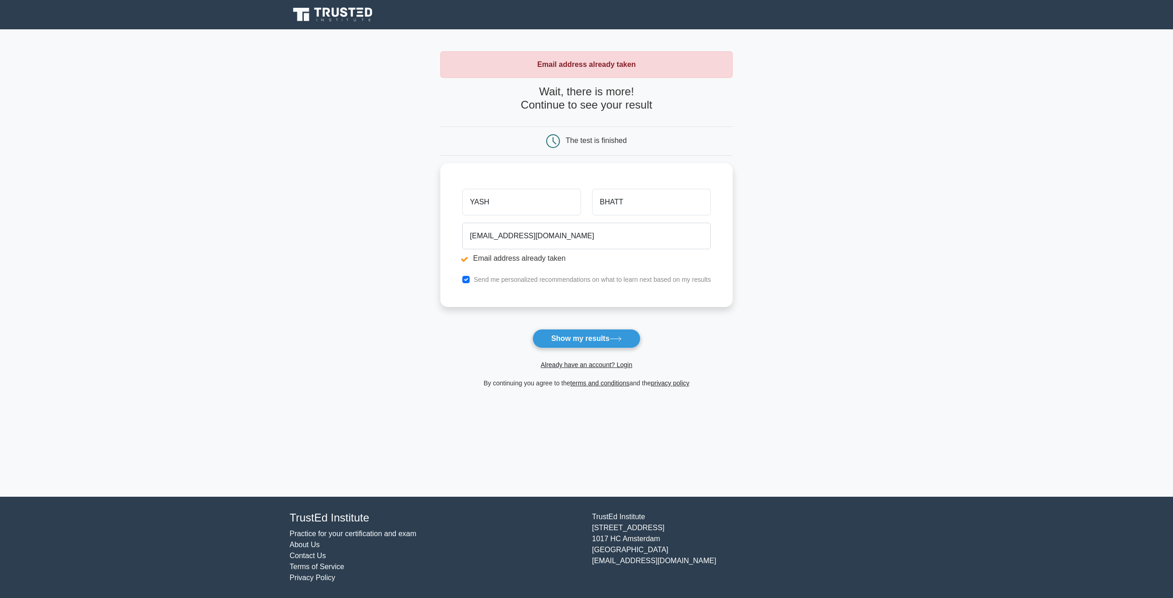 This screenshot has width=1173, height=598. Describe the element at coordinates (305, 544) in the screenshot. I see `a: About Us` at that location.